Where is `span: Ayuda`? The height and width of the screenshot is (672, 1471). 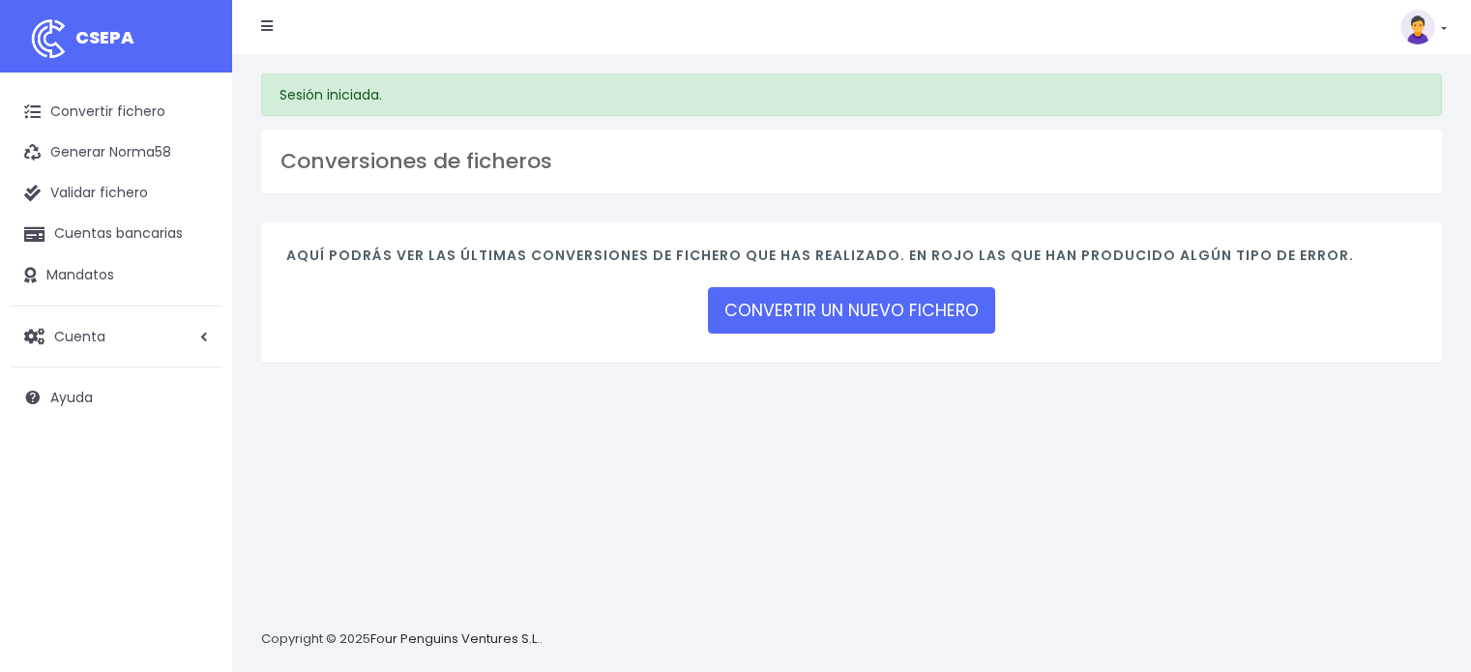 span: Ayuda is located at coordinates (72, 397).